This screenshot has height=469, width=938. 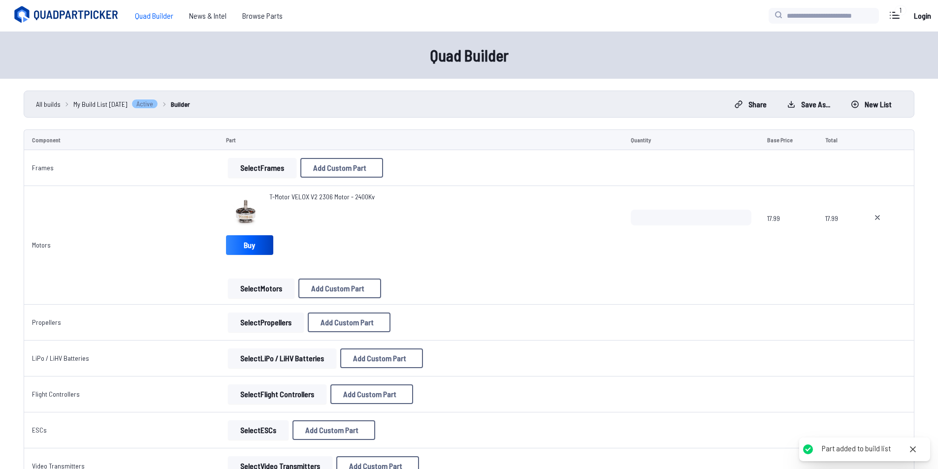 What do you see at coordinates (208, 16) in the screenshot?
I see `span: News & Intel` at bounding box center [208, 16].